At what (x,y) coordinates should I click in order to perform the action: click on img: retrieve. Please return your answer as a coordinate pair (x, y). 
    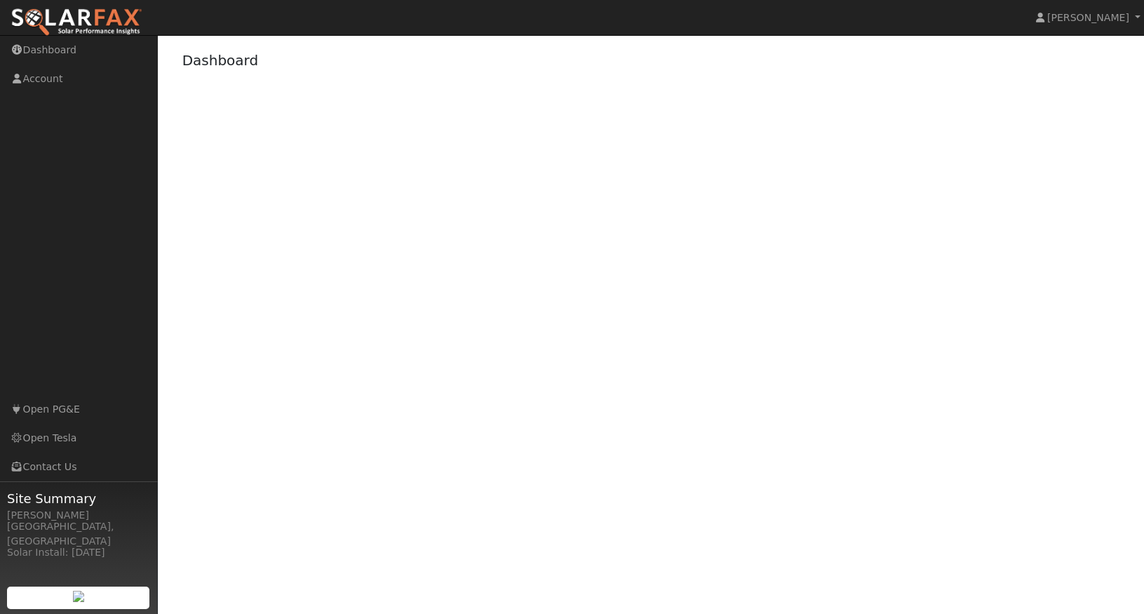
    Looking at the image, I should click on (79, 596).